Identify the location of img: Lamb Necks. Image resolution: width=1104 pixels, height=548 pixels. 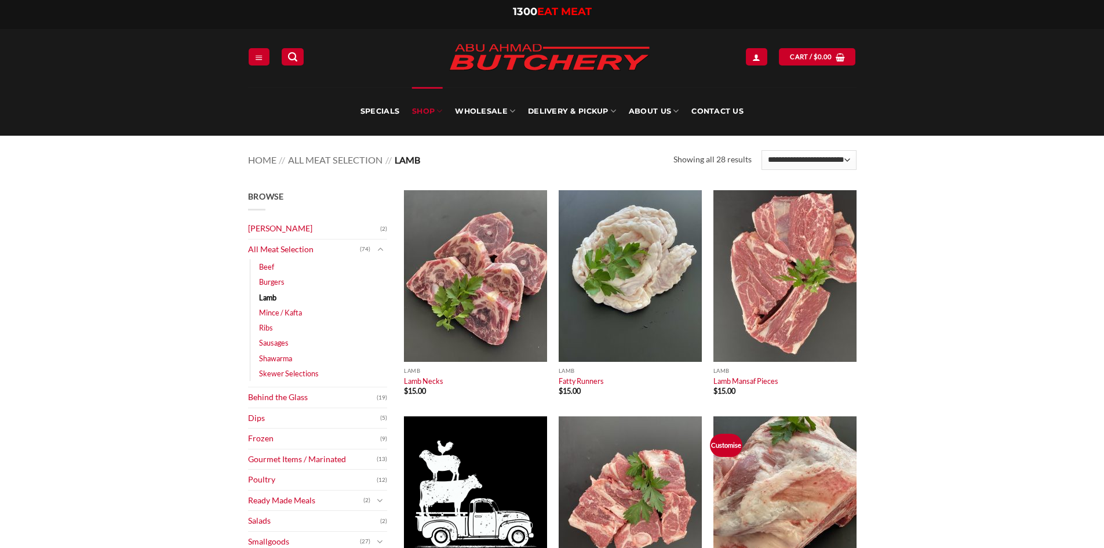
(475, 276).